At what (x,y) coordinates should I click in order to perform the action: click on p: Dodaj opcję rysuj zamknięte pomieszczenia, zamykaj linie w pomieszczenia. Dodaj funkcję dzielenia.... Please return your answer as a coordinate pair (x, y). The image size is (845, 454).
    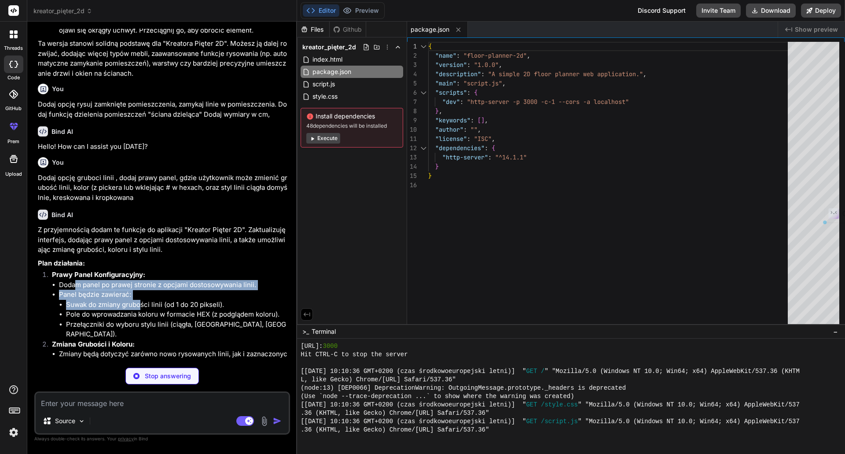
    Looking at the image, I should click on (163, 109).